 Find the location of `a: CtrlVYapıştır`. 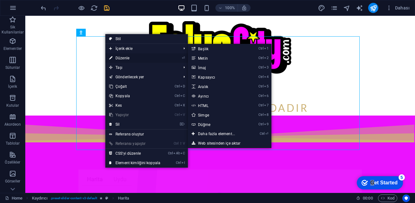

a: CtrlVYapıştır is located at coordinates (135, 115).